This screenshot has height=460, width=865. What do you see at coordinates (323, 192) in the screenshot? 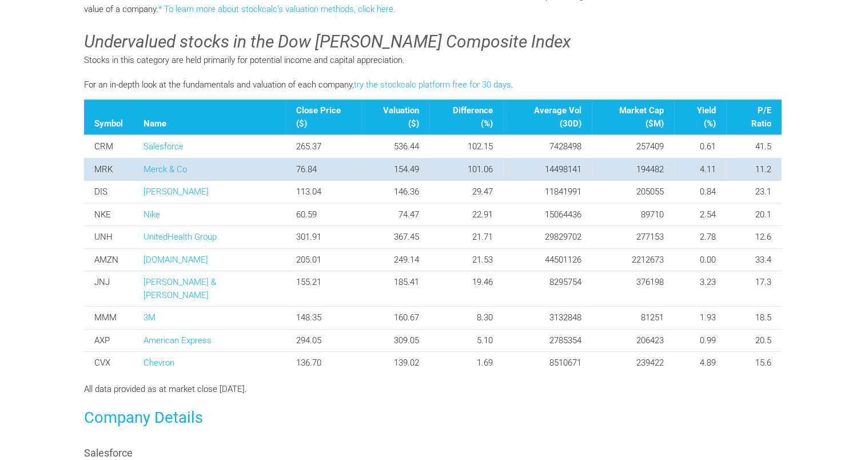
I see `td: 113.04` at bounding box center [323, 192].